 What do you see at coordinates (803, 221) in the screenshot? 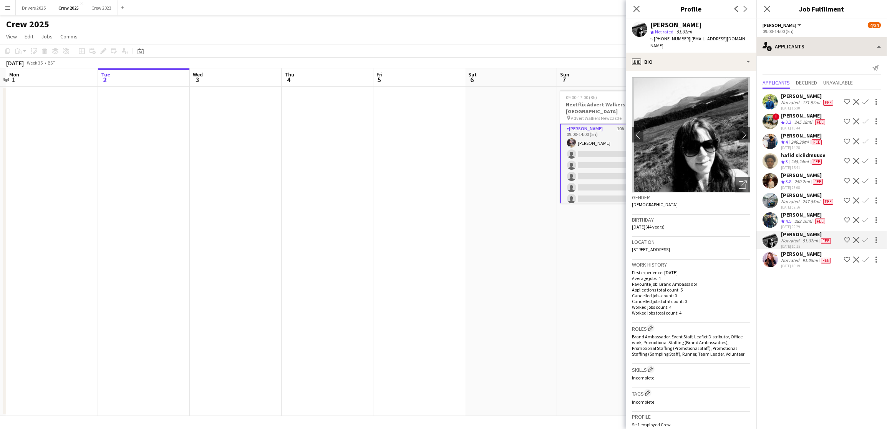
I see `div: 282.16mi` at bounding box center [803, 221].